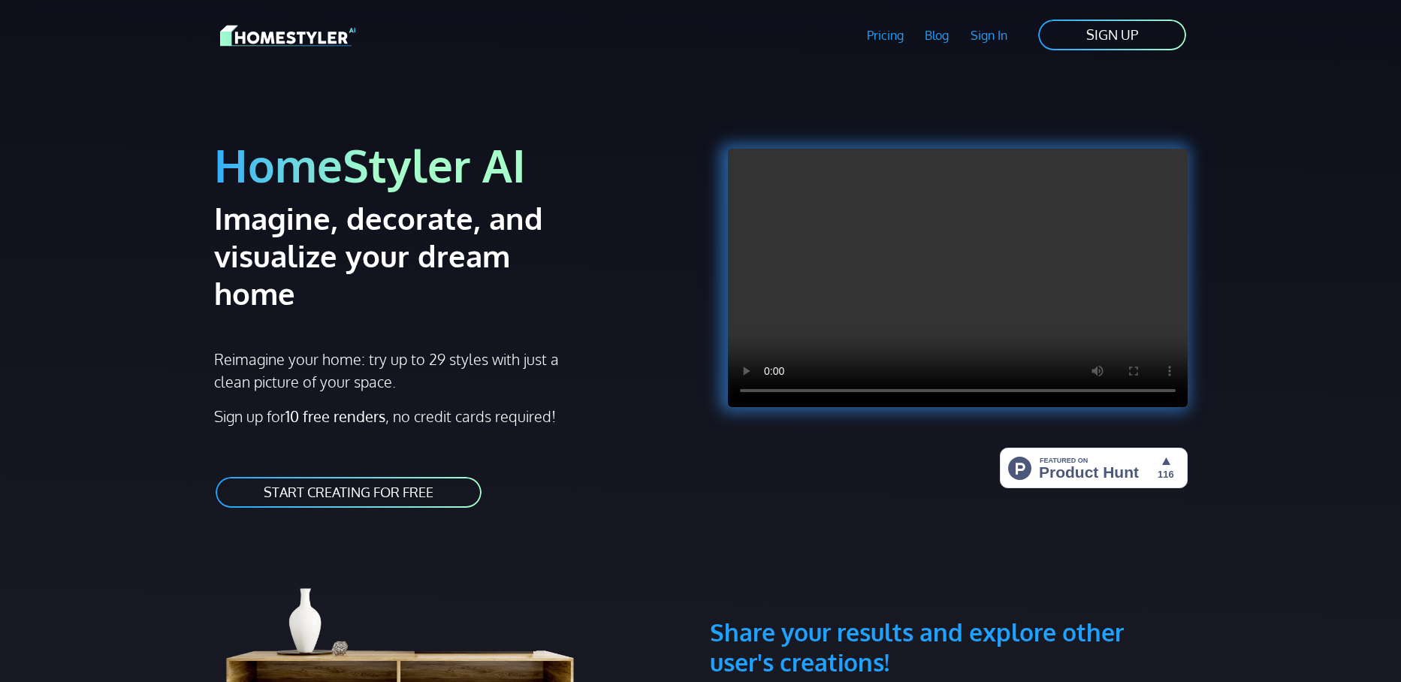 The image size is (1401, 682). Describe the element at coordinates (937, 35) in the screenshot. I see `a: Blog` at that location.